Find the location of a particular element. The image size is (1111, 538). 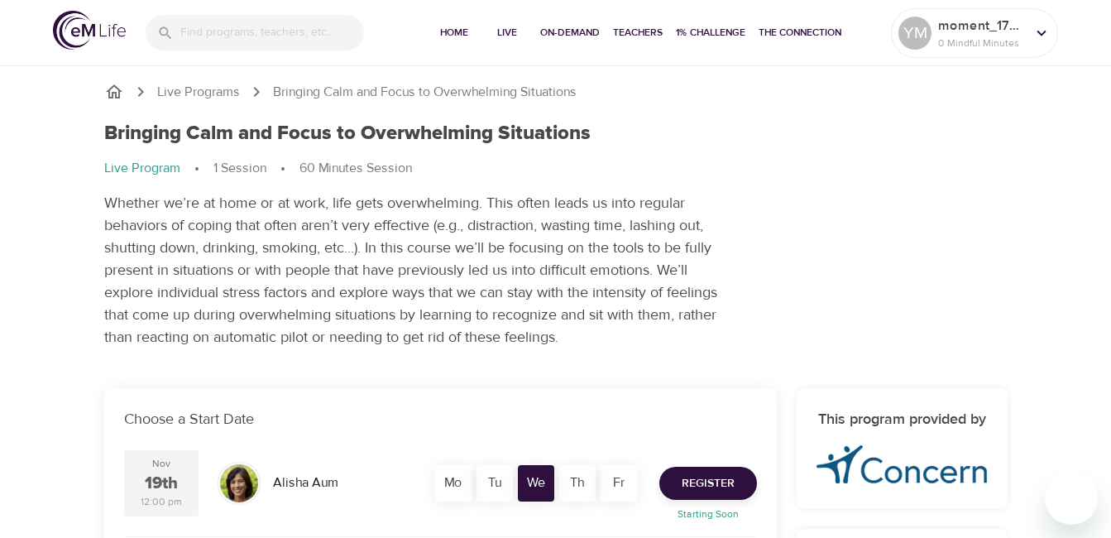

span: Home is located at coordinates (454, 32).